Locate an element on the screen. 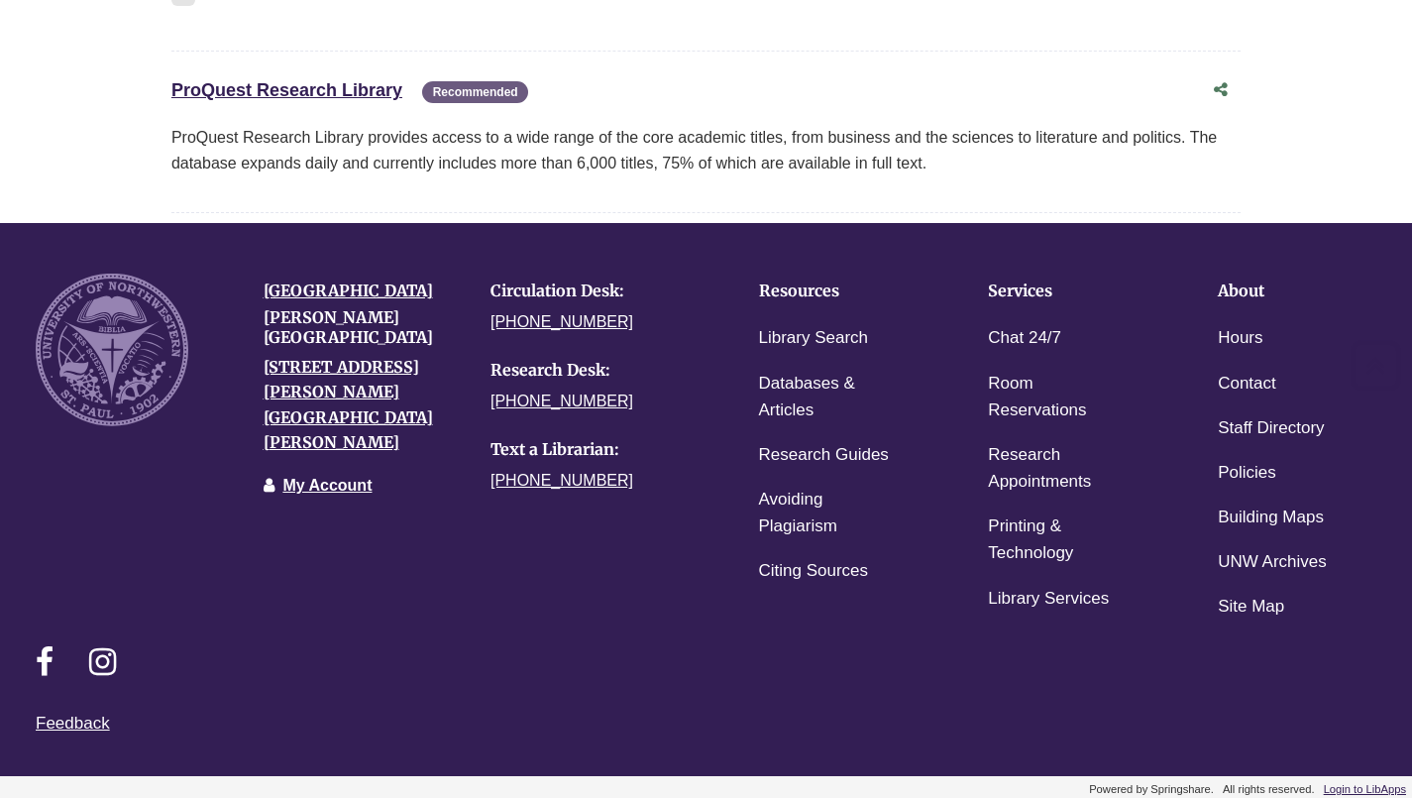 The height and width of the screenshot is (798, 1412). a: UNW Archives is located at coordinates (1272, 562).